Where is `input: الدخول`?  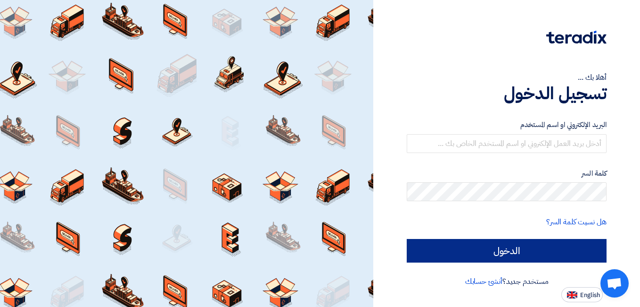
input: الدخول is located at coordinates (507, 250).